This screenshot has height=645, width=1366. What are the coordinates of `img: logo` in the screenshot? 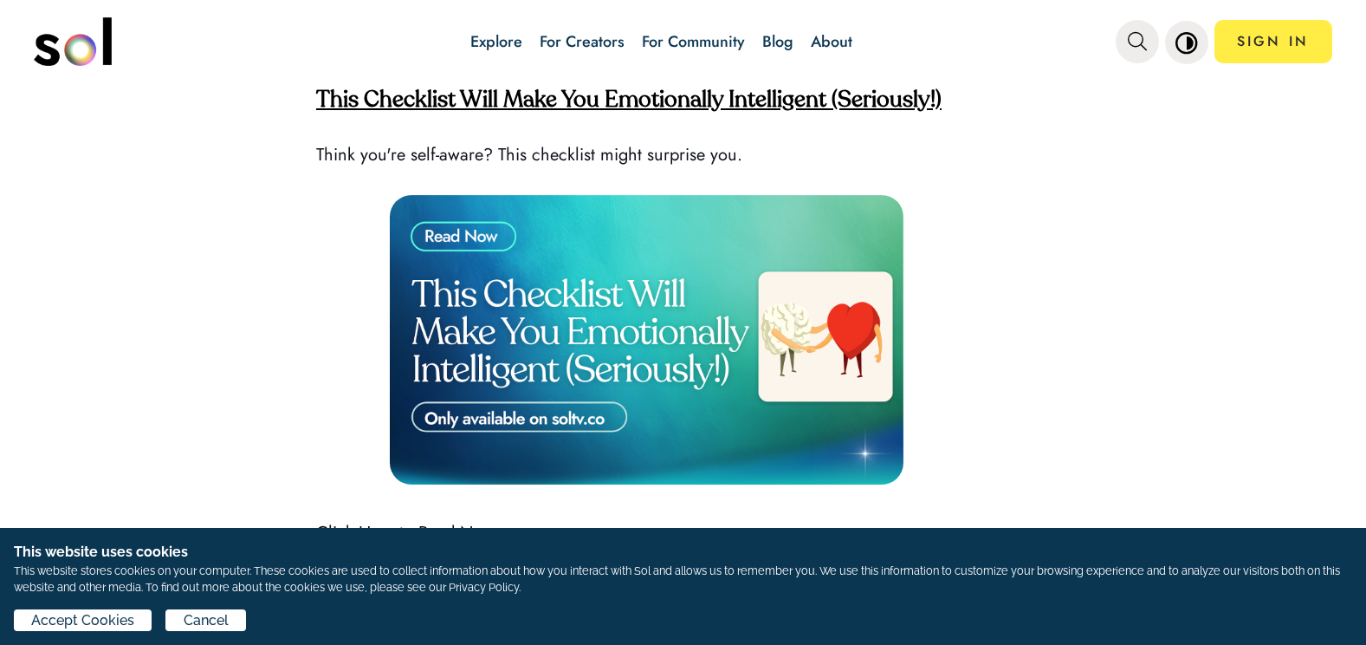 It's located at (73, 42).